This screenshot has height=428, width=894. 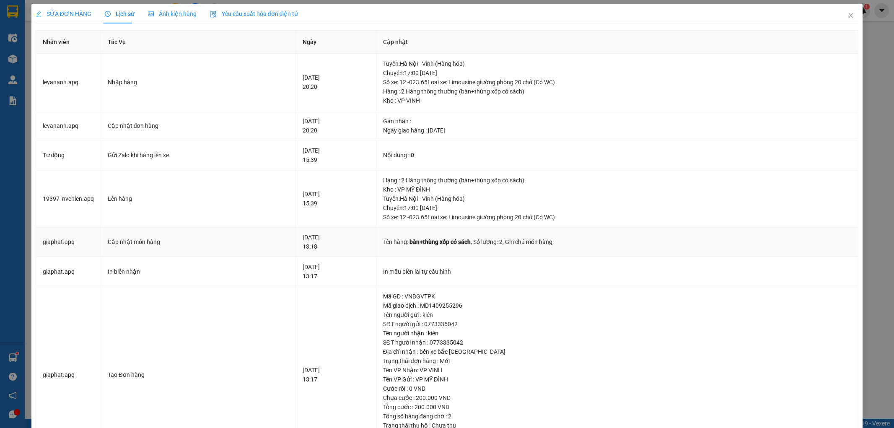 I want to click on img: icon, so click(x=213, y=14).